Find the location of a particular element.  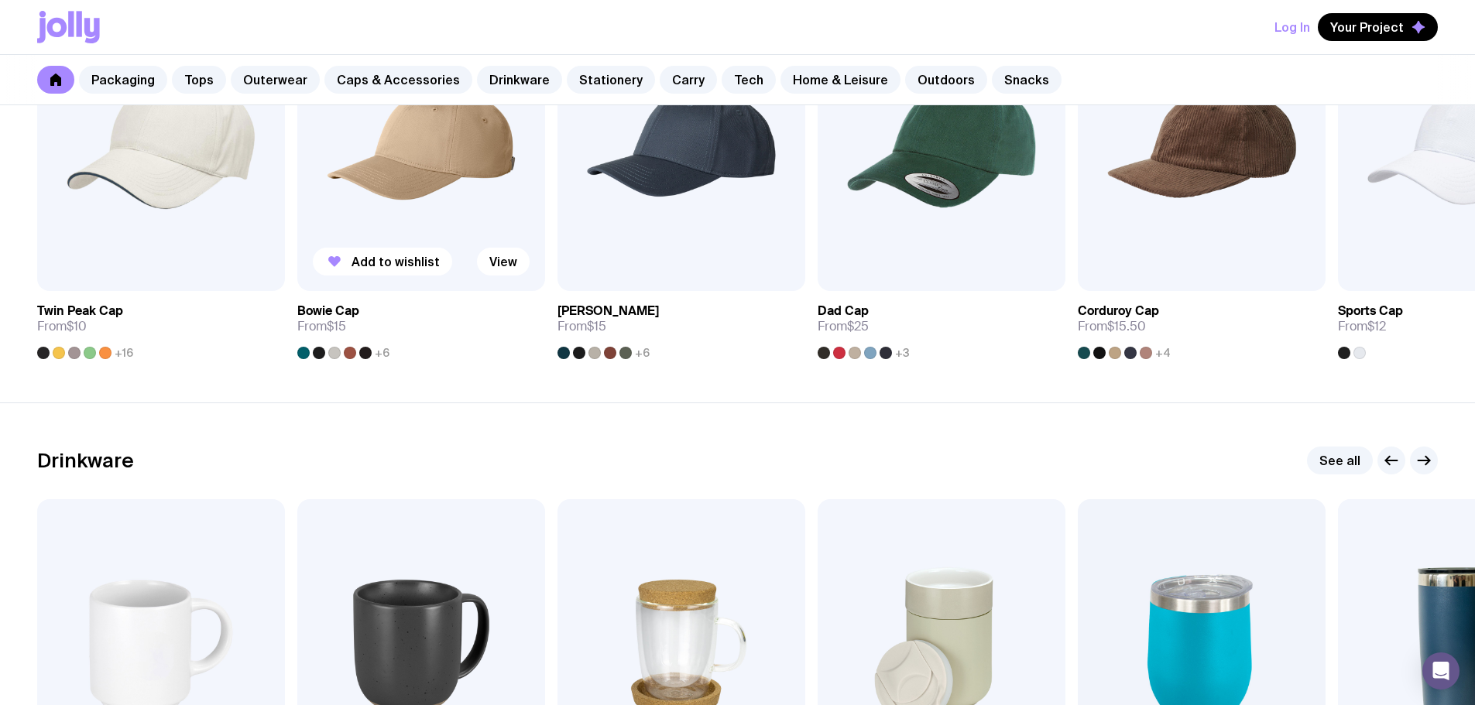

span: $12 is located at coordinates (1376, 326).